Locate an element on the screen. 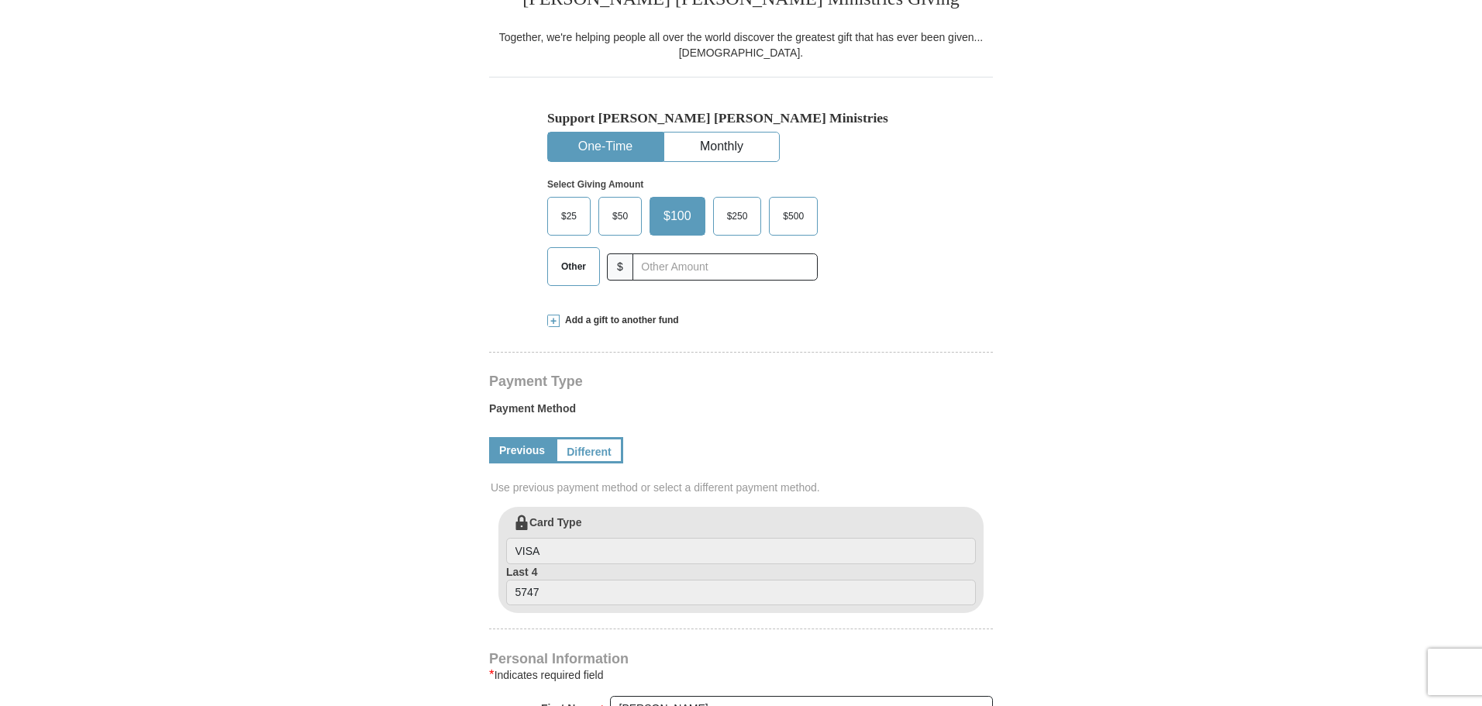  a: Previous is located at coordinates (522, 450).